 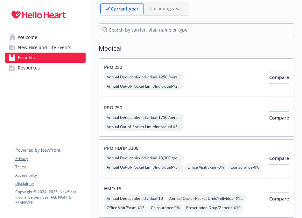 I want to click on span: Annual Deductible/Individual - $3,300 /person, so click(x=144, y=157).